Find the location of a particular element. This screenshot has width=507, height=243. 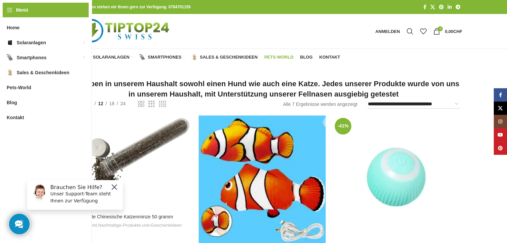

a: Logo der Website is located at coordinates (125, 31).